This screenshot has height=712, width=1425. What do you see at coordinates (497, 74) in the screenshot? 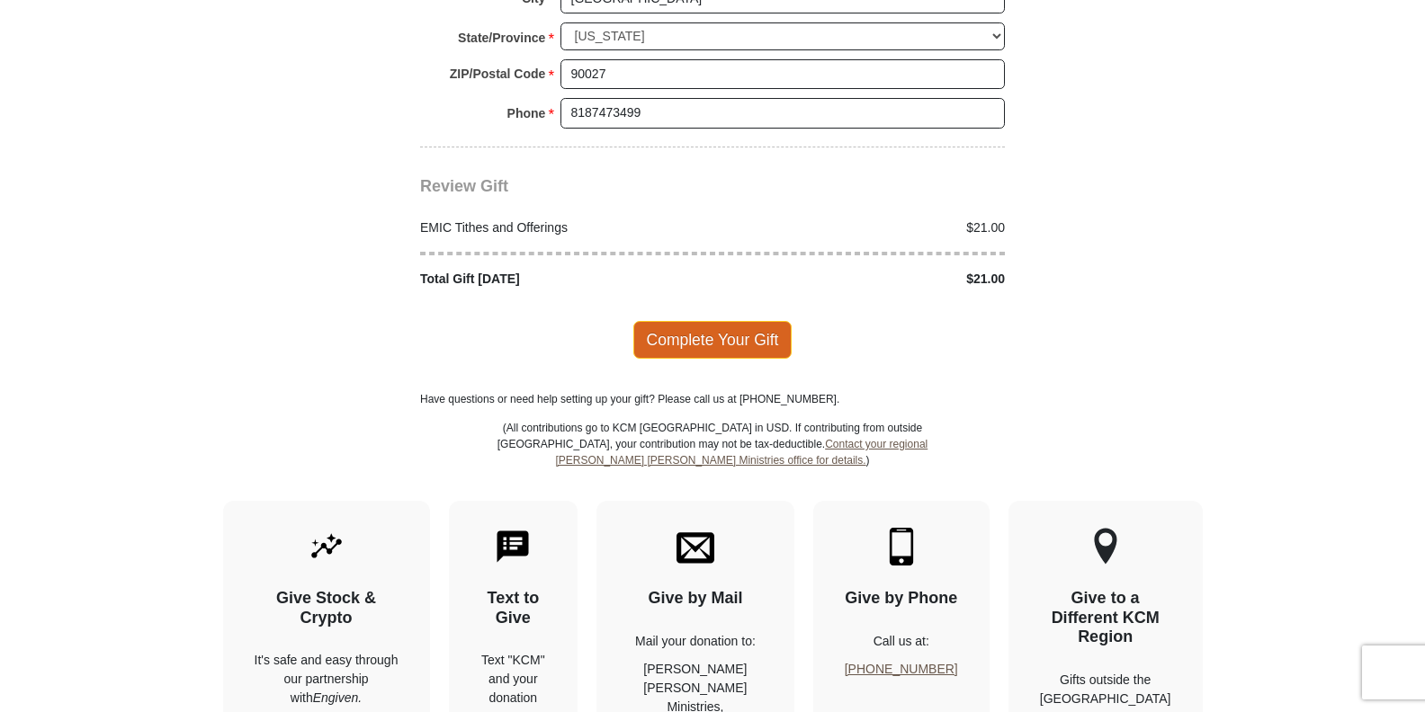
I see `strong: ZIP/Postal Code` at bounding box center [497, 74].